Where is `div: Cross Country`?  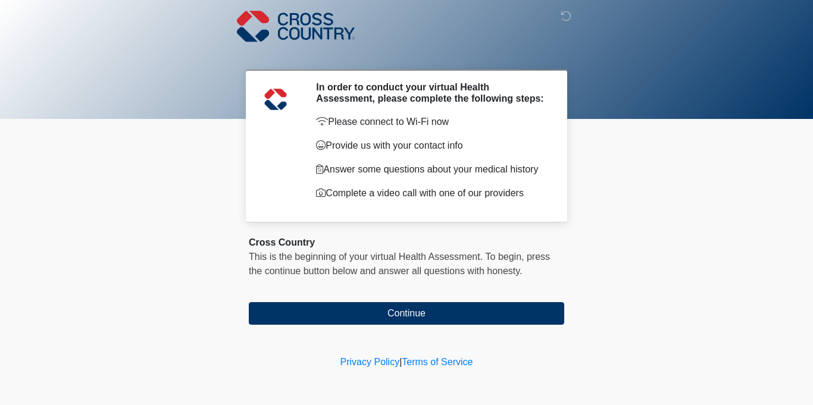 div: Cross Country is located at coordinates (407, 243).